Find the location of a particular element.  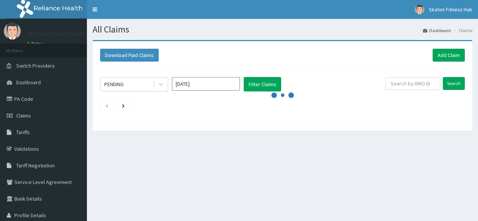

span: Claims is located at coordinates (23, 116).